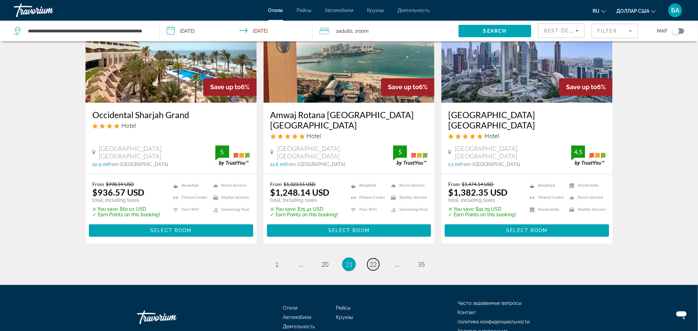 The height and width of the screenshot is (331, 698). Describe the element at coordinates (675, 10) in the screenshot. I see `button: Меню пользователя` at that location.